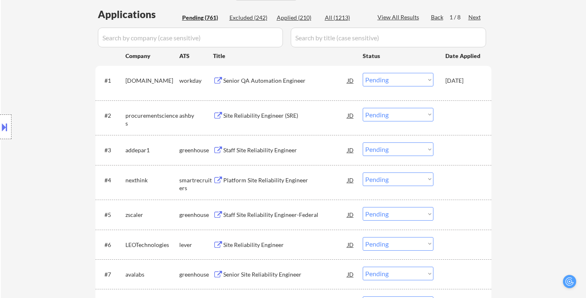 The height and width of the screenshot is (298, 586). Describe the element at coordinates (464, 56) in the screenshot. I see `div: Date Applied` at that location.